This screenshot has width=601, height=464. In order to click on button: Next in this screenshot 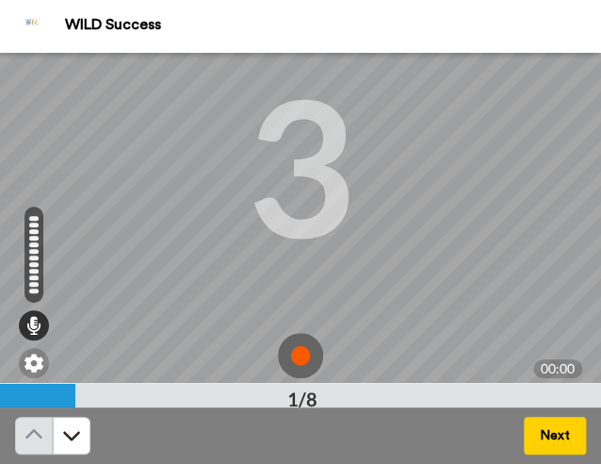, I will do `click(555, 435)`.